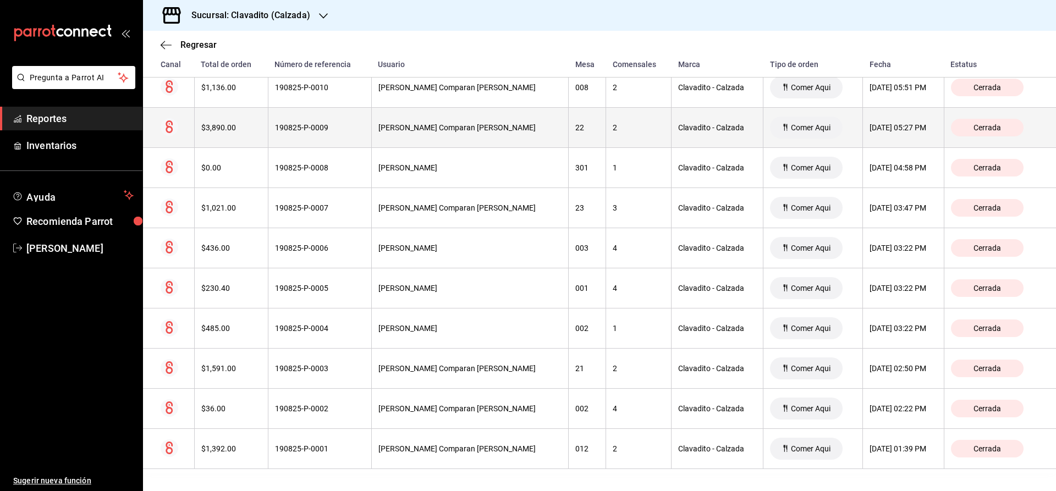 This screenshot has width=1056, height=491. I want to click on span: Ayuda, so click(73, 195).